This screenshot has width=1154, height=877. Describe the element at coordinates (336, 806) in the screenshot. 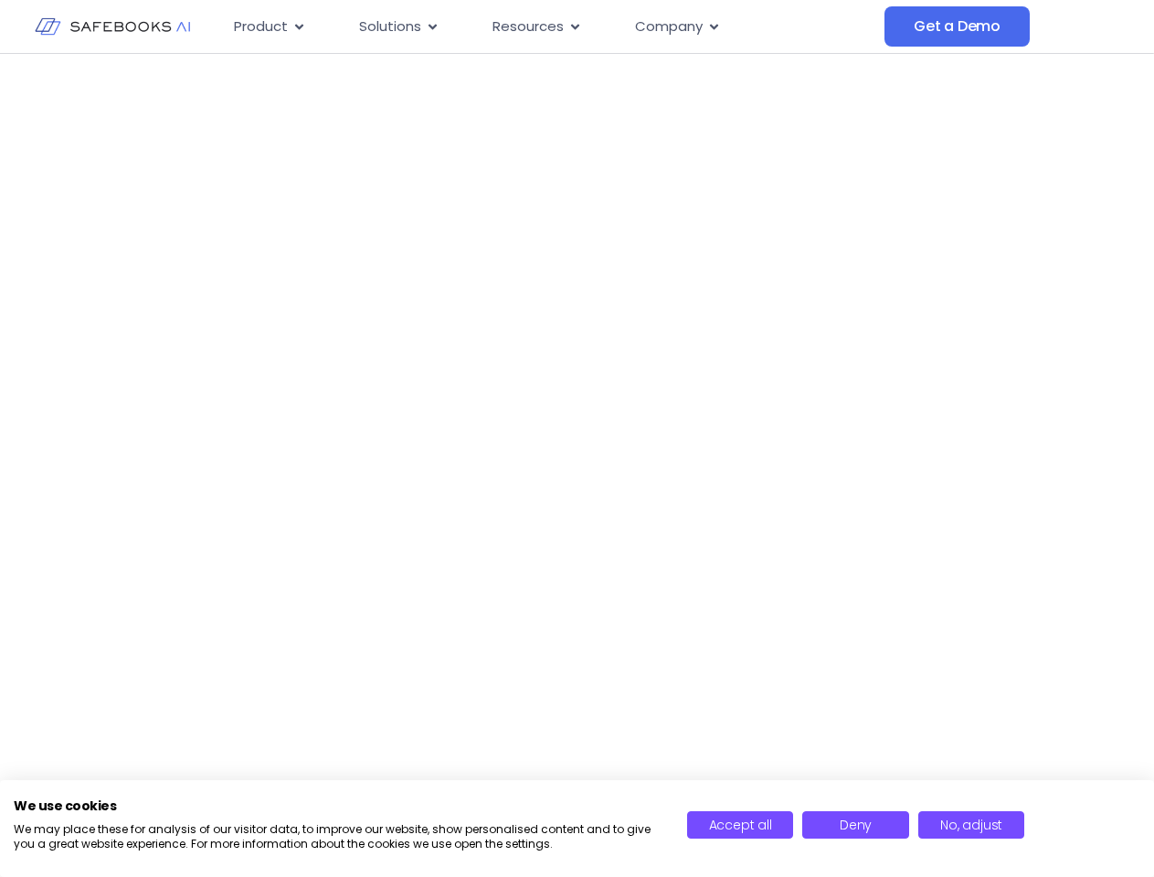

I see `h2: We use cookies` at that location.